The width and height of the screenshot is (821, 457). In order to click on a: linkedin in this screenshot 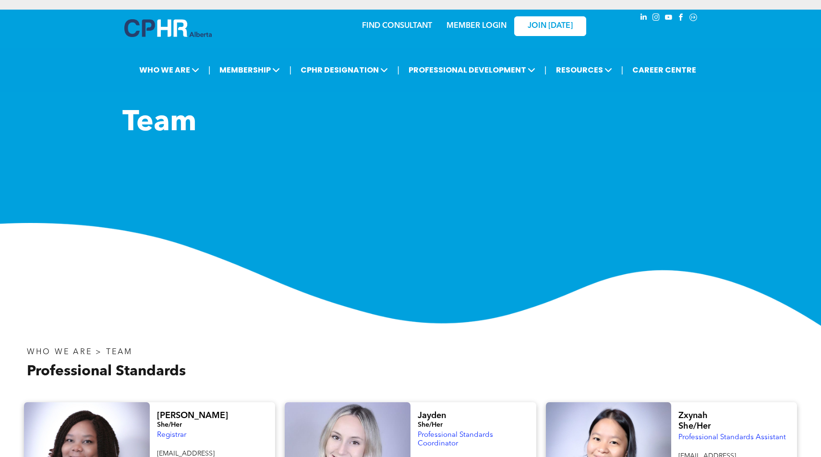, I will do `click(643, 18)`.